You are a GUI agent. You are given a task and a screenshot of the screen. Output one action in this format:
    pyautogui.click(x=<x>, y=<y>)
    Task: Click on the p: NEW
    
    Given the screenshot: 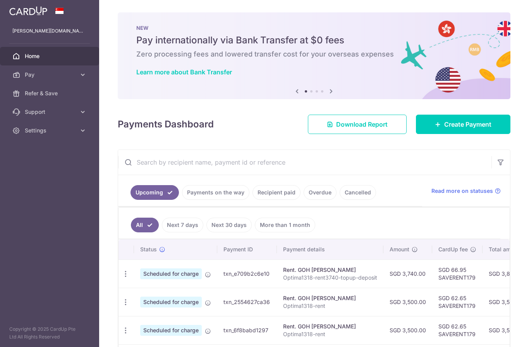 What is the action you would take?
    pyautogui.click(x=314, y=28)
    